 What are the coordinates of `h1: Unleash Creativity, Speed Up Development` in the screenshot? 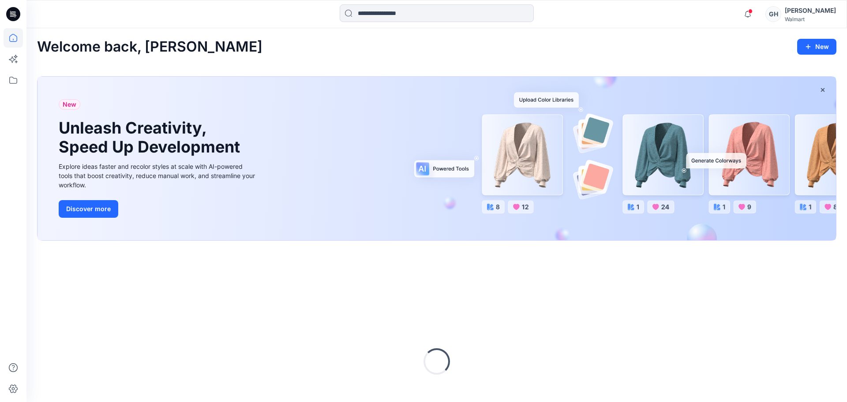 It's located at (151, 138).